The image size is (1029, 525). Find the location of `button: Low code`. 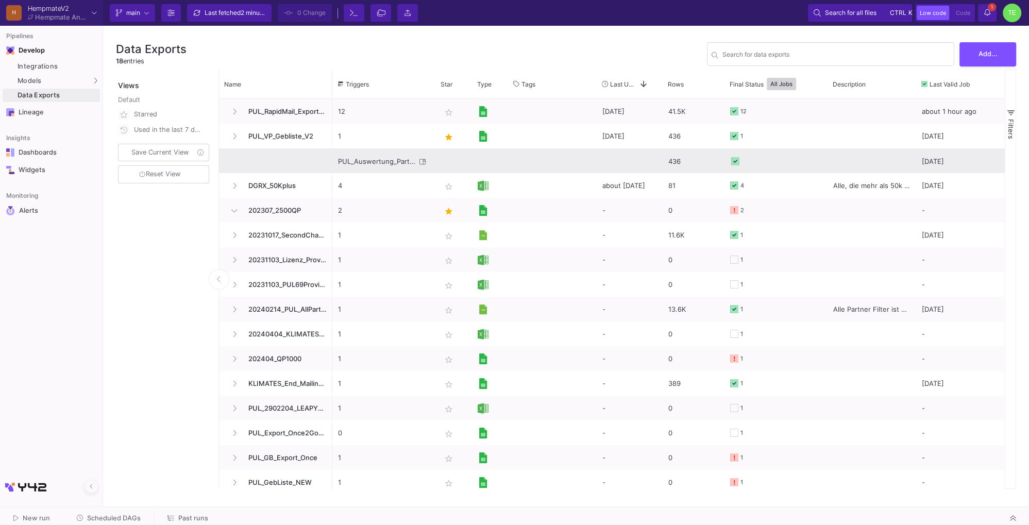

button: Low code is located at coordinates (933, 13).